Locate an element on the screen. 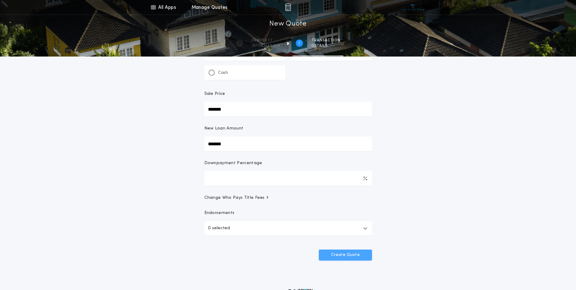  span: information is located at coordinates (266, 46).